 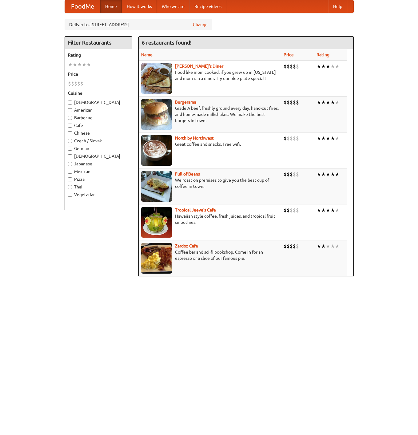 What do you see at coordinates (167, 42) in the screenshot?
I see `ng-pluralize: 6 restaurants found!` at bounding box center [167, 42].